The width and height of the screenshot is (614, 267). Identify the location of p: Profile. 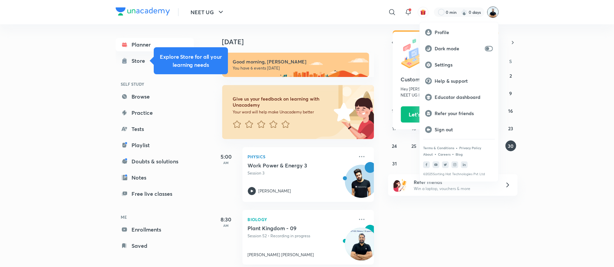
(463, 32).